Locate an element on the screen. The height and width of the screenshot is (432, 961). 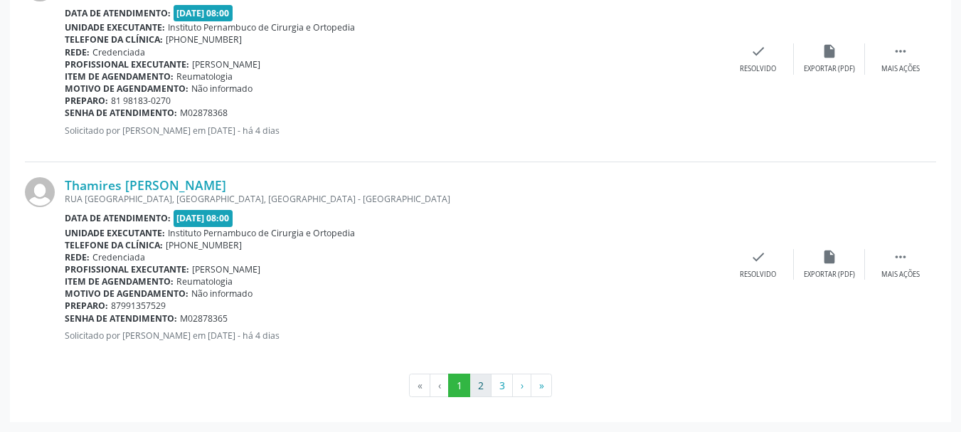
span: 81 98183-0270 is located at coordinates (141, 100).